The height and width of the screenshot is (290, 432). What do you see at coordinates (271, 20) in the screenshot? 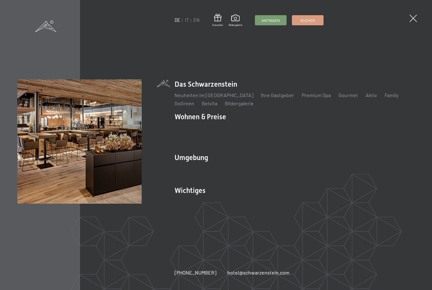
I see `a: Anfragen` at bounding box center [271, 20].